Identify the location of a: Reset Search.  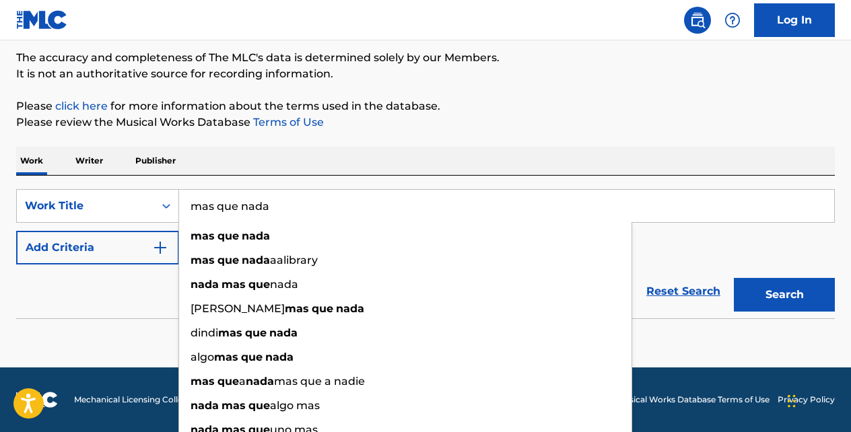
(684, 292).